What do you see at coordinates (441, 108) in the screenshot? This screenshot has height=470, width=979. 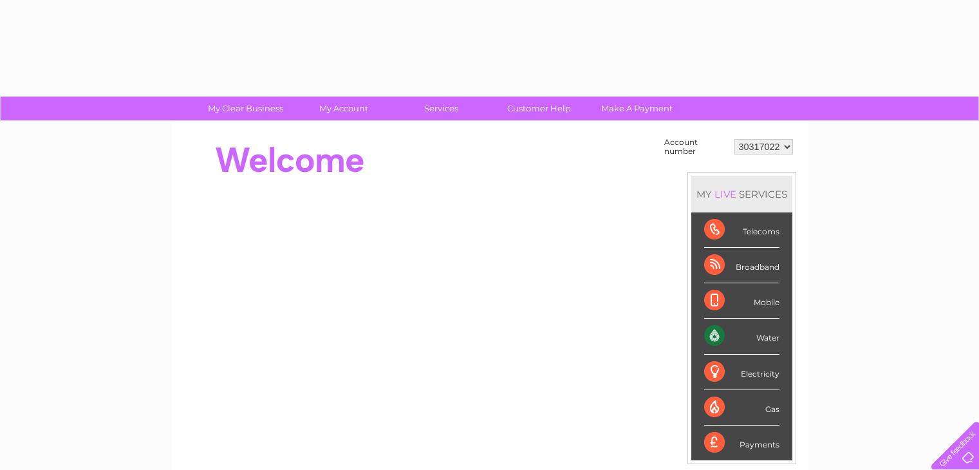 I see `a: Services` at bounding box center [441, 108].